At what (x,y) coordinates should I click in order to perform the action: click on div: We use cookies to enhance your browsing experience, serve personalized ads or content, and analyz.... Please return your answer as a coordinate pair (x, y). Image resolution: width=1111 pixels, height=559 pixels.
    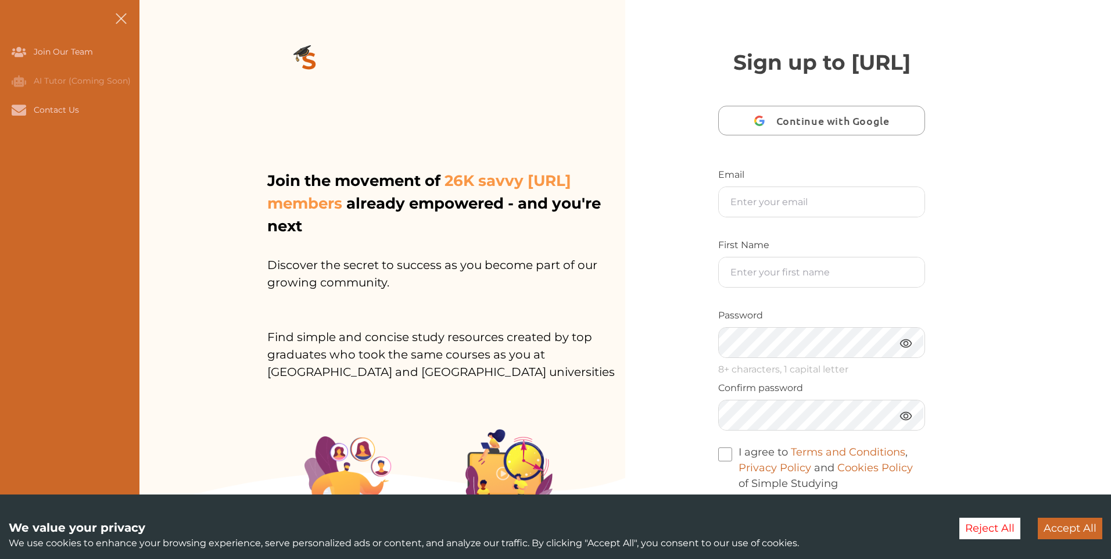
    Looking at the image, I should click on (475, 534).